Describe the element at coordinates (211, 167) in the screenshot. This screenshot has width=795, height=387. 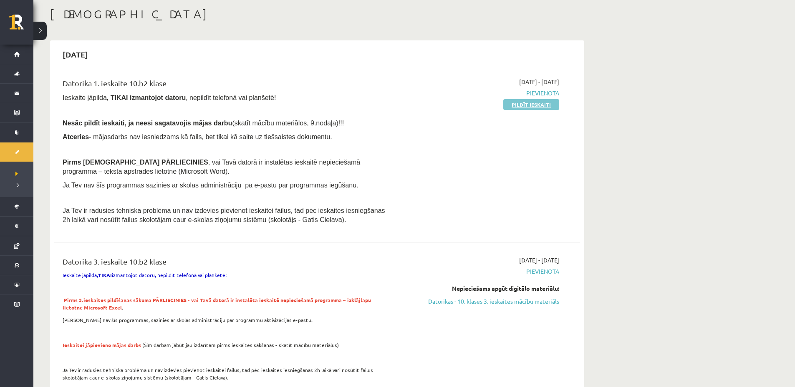
I see `span: , vai Tavā datorā ir instalētas ieskaitē nepieciešamā programma – teksta apstrādes lietotne (Micr...` at that location.